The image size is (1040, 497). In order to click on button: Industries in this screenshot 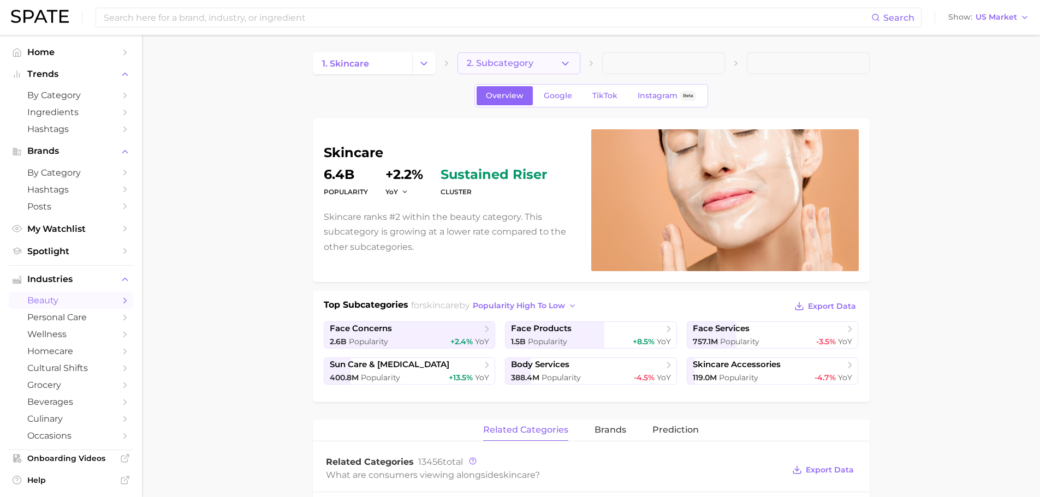, I will do `click(71, 280)`.